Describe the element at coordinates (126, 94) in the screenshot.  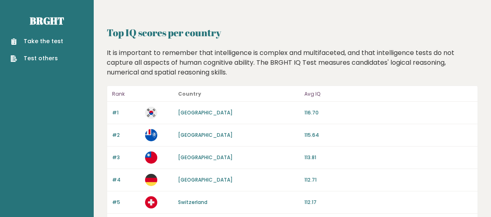
I see `p: Rank` at that location.